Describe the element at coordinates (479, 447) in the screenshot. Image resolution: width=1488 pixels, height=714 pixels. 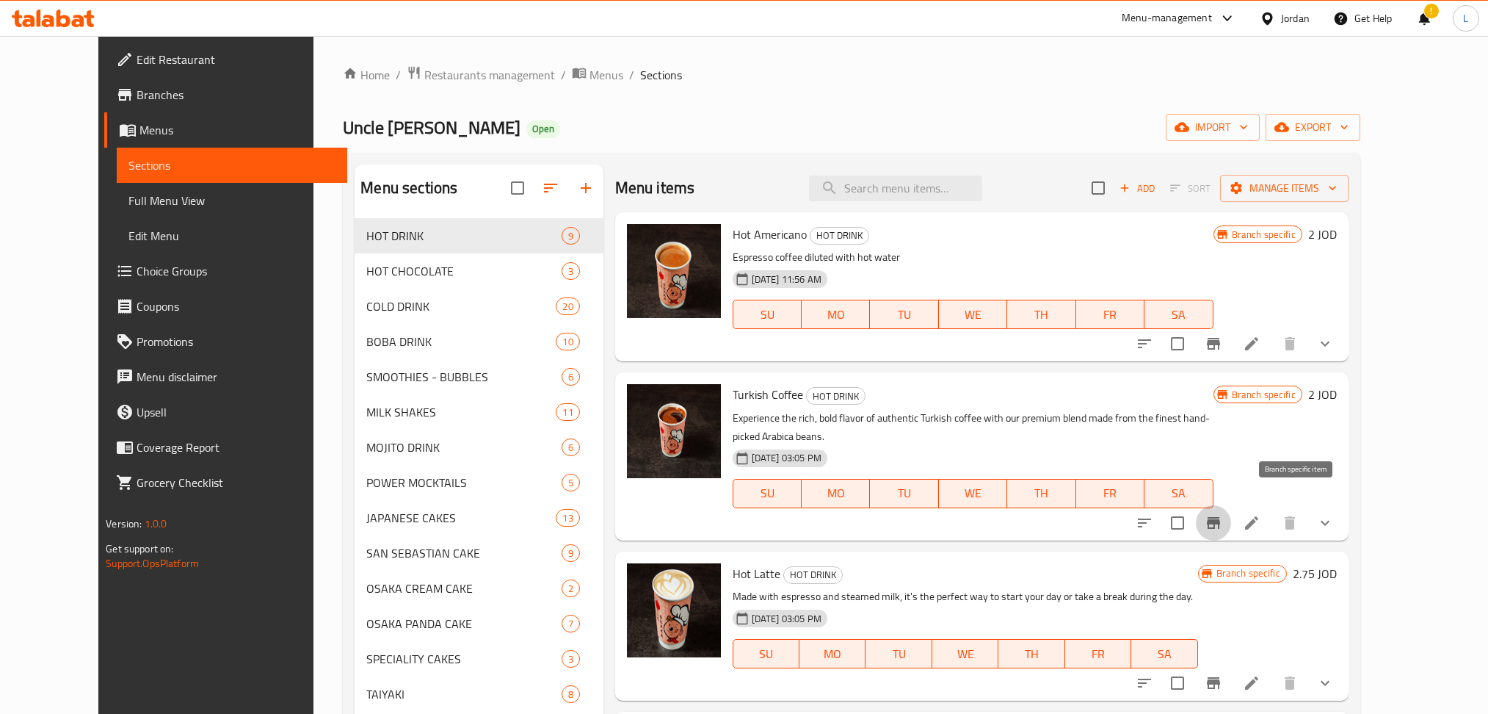
I see `div: MOJITO DRINK6` at that location.